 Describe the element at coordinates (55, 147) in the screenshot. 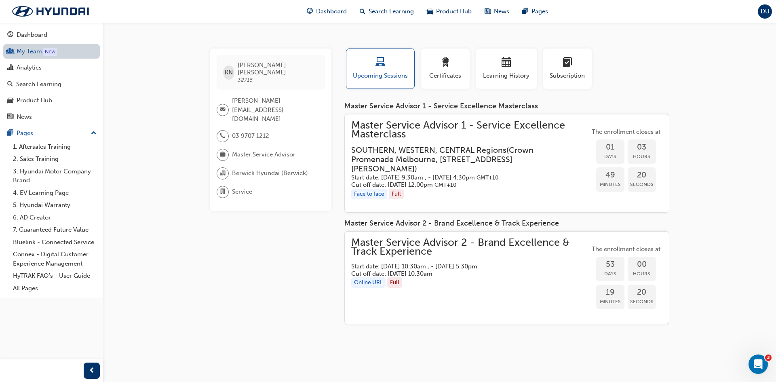

I see `a: 1. Aftersales Training` at that location.